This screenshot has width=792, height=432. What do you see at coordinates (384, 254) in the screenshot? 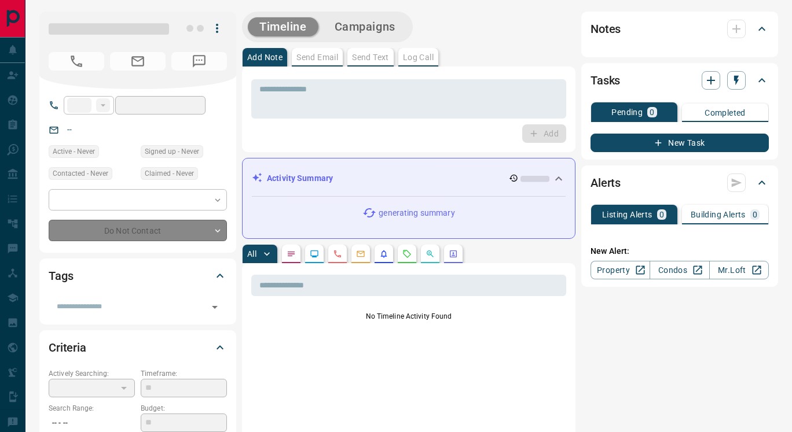
I see `svg: Listing Alerts` at bounding box center [384, 254].